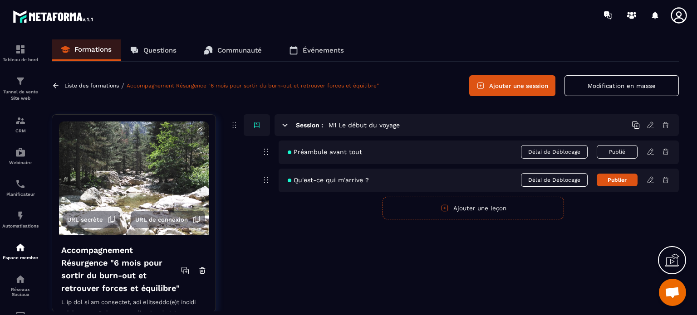  I want to click on p: Événements, so click(323, 50).